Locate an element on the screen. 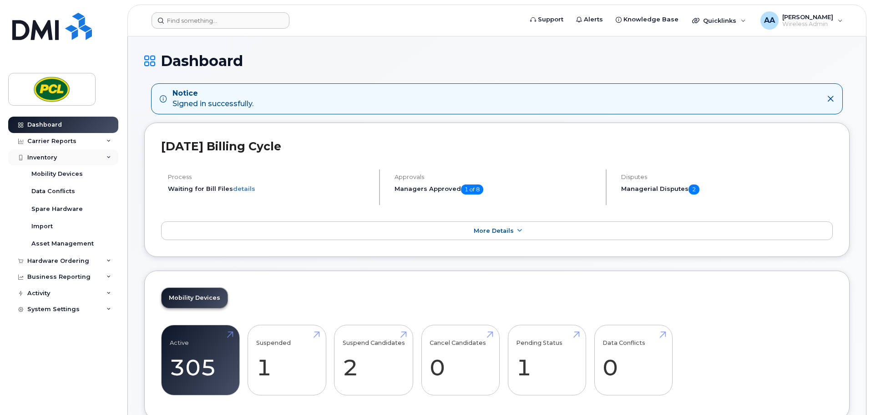  h1: Dashboard is located at coordinates (497, 61).